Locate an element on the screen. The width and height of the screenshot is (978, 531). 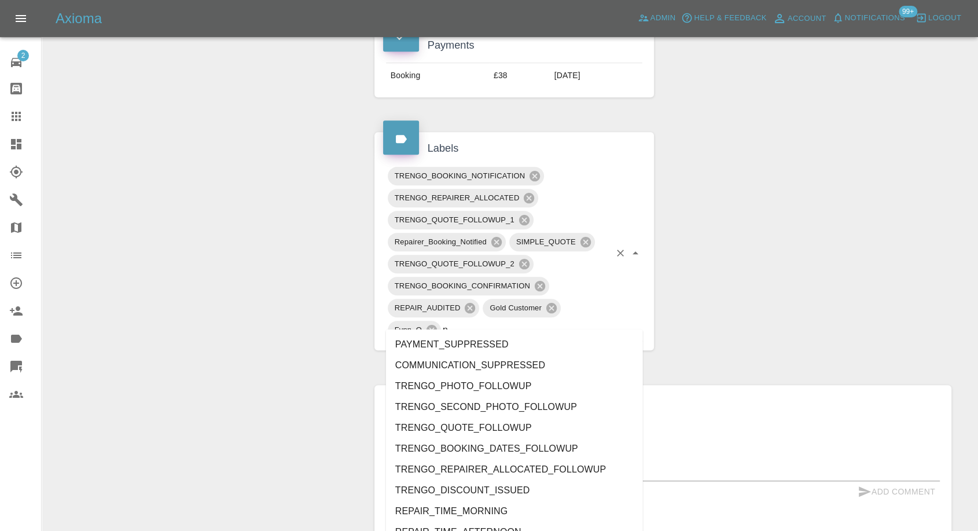
div: Fynn_Q is located at coordinates (414, 330).